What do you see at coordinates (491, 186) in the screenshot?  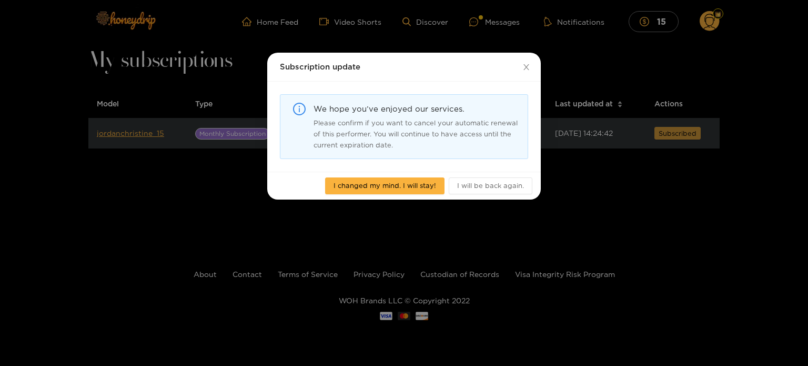 I see `button: I will be back again.` at bounding box center [491, 186].